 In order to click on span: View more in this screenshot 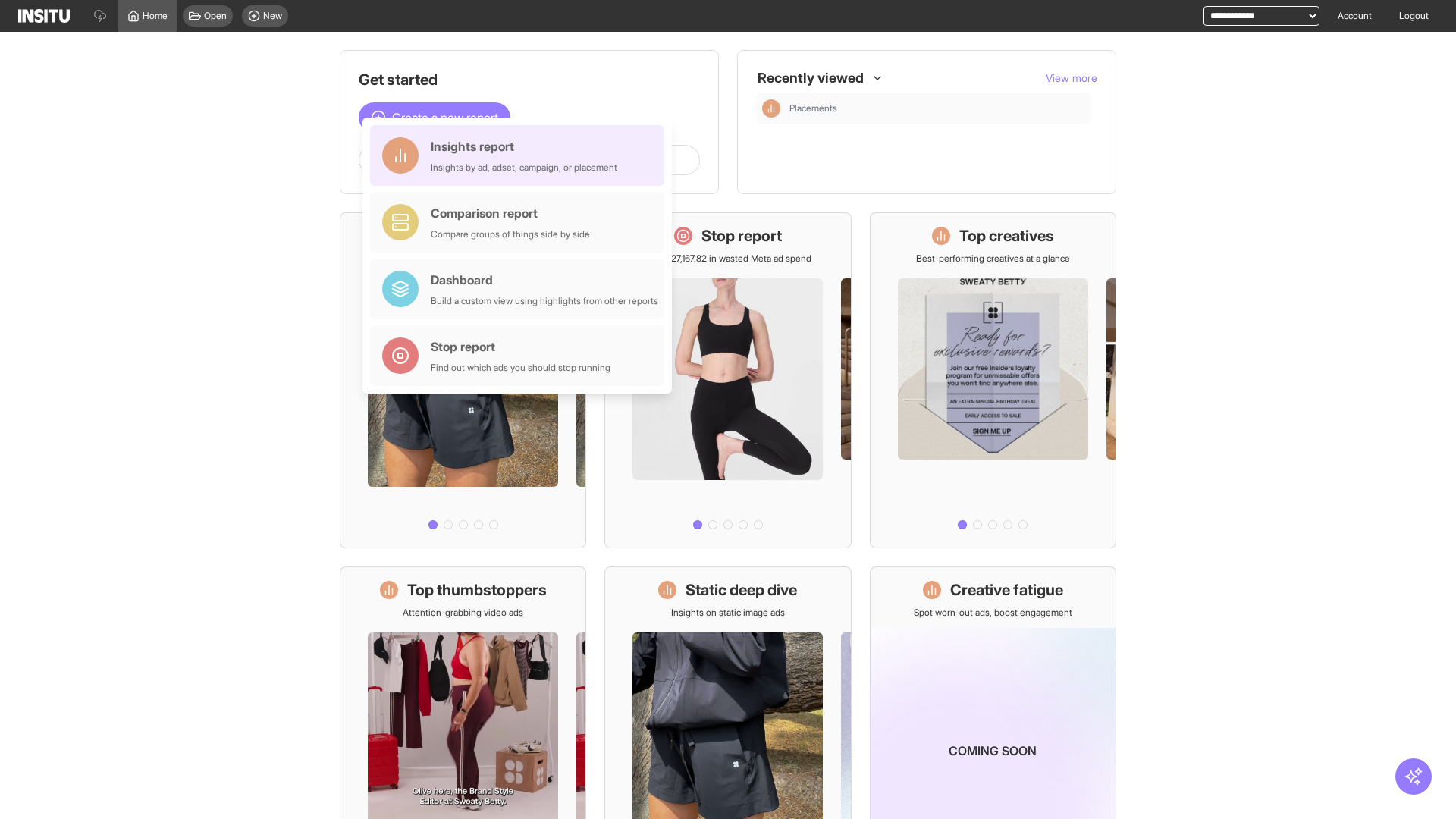, I will do `click(1072, 77)`.